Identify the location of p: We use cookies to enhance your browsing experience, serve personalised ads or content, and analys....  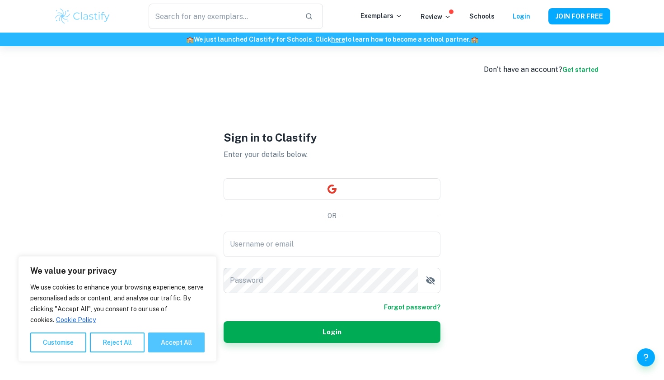
(118, 303).